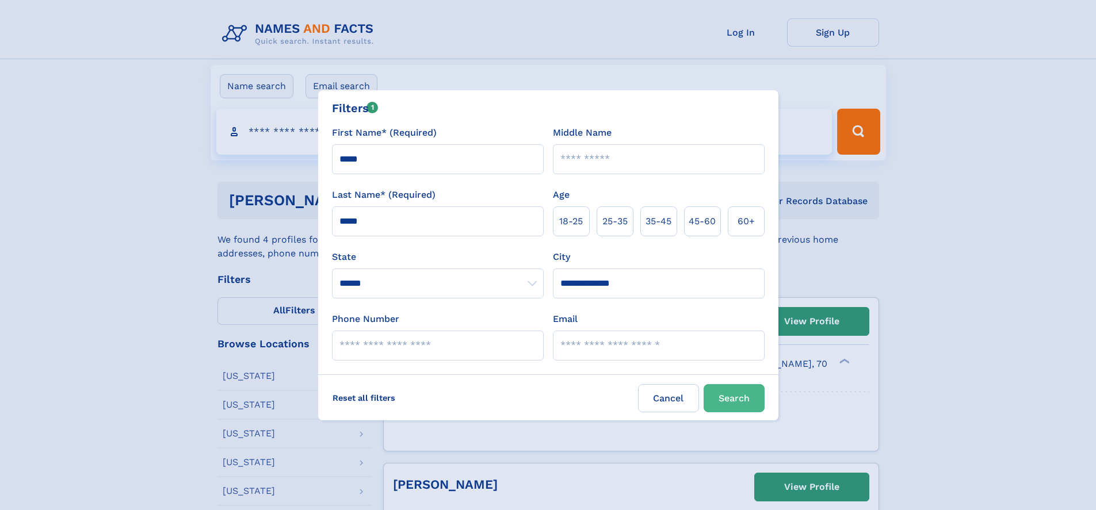 This screenshot has height=510, width=1096. I want to click on label: Phone Number, so click(365, 319).